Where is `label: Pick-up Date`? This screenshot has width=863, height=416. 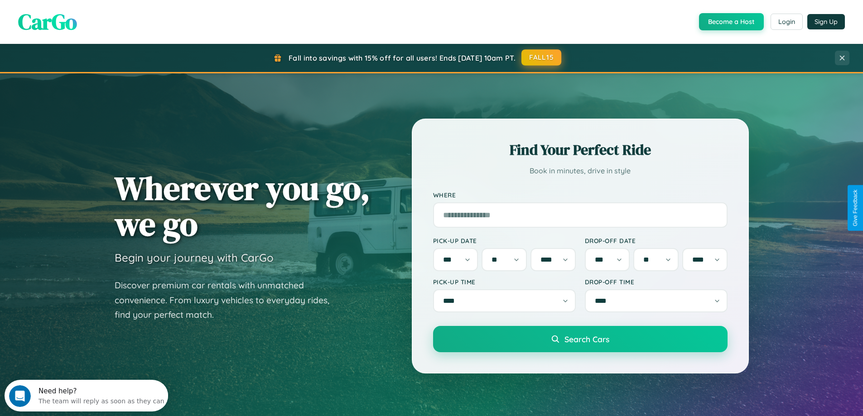 label: Pick-up Date is located at coordinates (504, 241).